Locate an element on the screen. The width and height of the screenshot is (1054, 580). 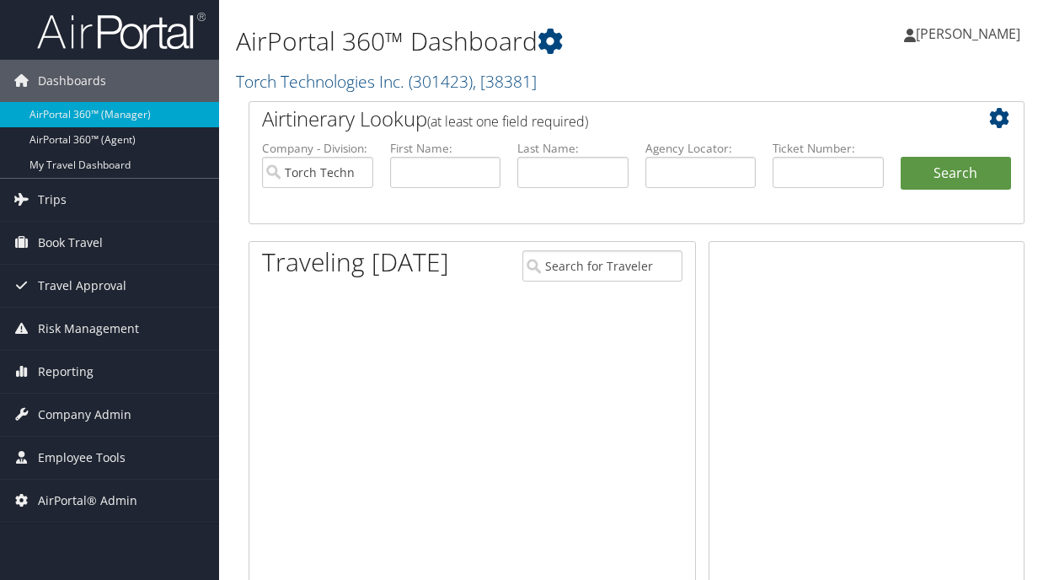
span: Travel Approval is located at coordinates (82, 286).